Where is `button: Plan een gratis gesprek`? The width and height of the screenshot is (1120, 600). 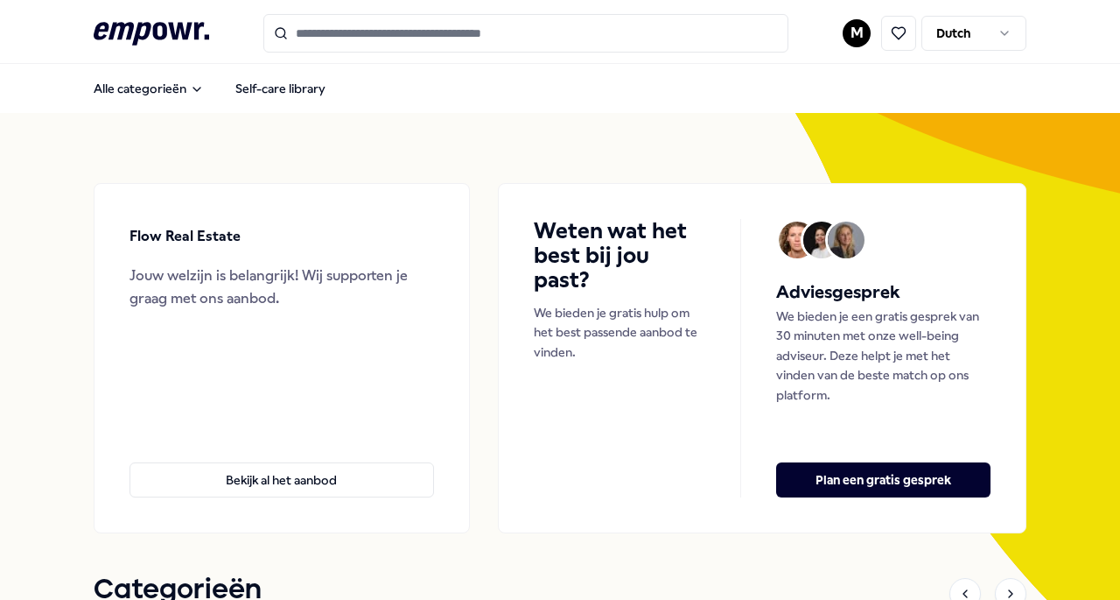
button: Plan een gratis gesprek is located at coordinates (883, 480).